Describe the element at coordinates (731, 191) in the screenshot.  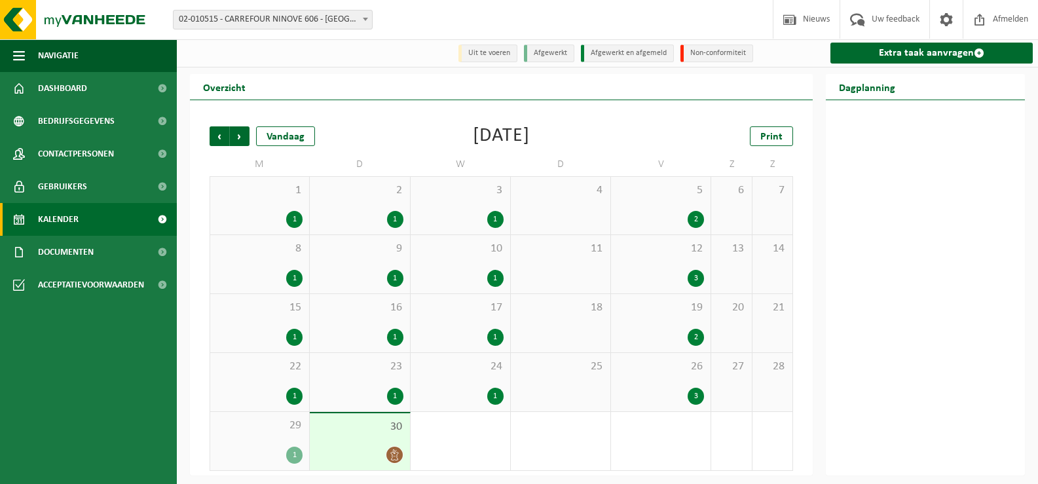
I see `span: 6` at that location.